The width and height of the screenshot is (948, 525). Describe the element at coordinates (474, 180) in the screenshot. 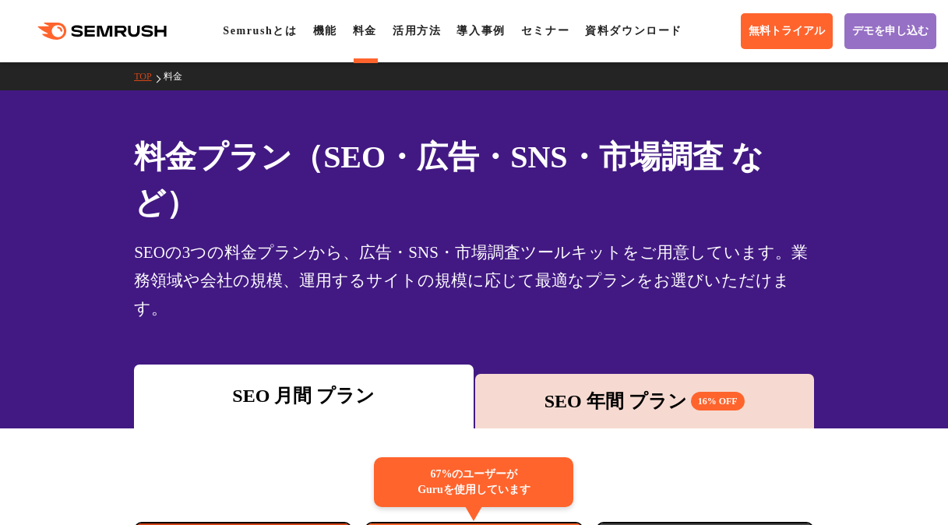

I see `h1: 料金プラン（SEO・広告・SNS・市場調査 など）` at that location.